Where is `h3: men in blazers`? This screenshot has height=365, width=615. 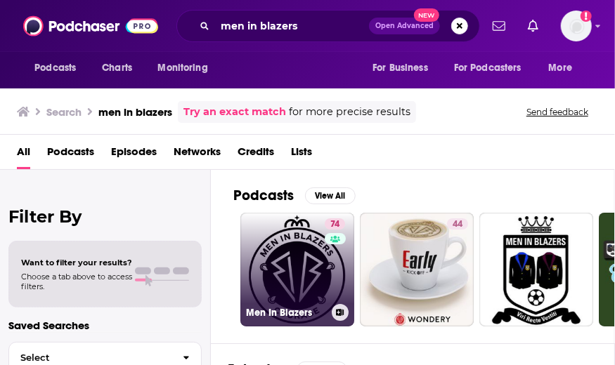
h3: men in blazers is located at coordinates (135, 112).